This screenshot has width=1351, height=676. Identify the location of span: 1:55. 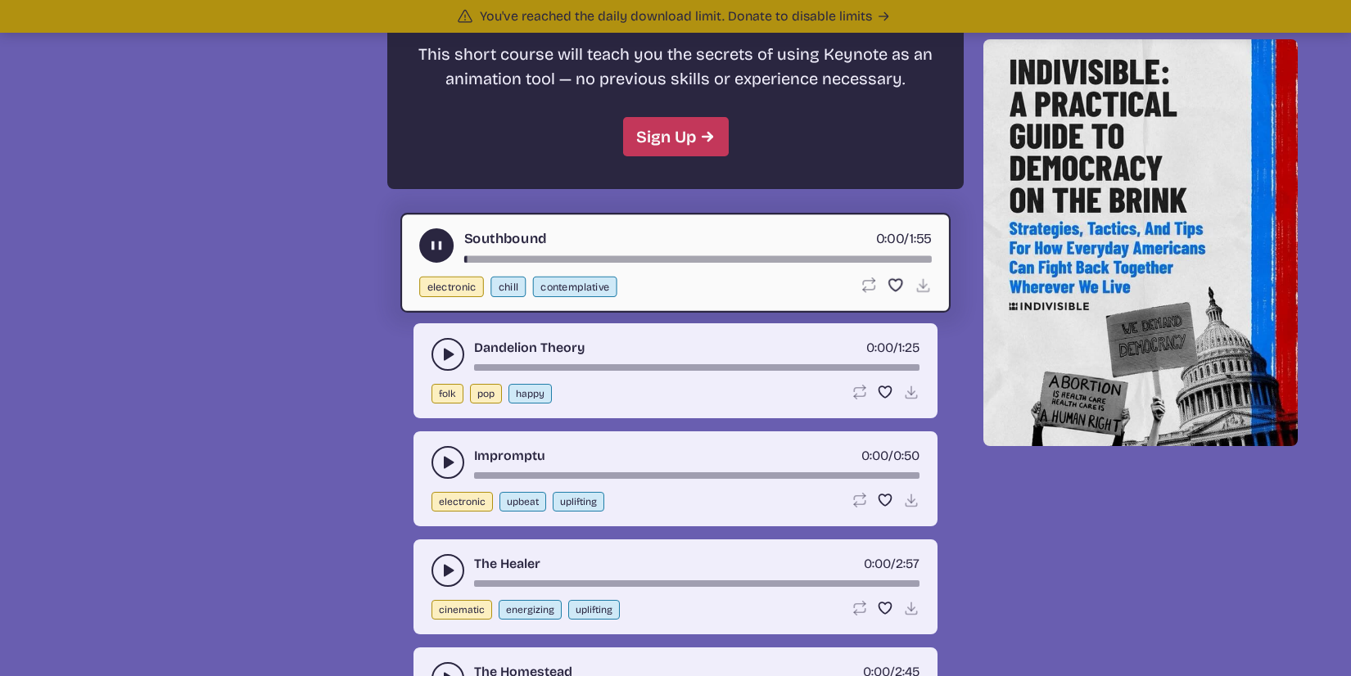
(920, 238).